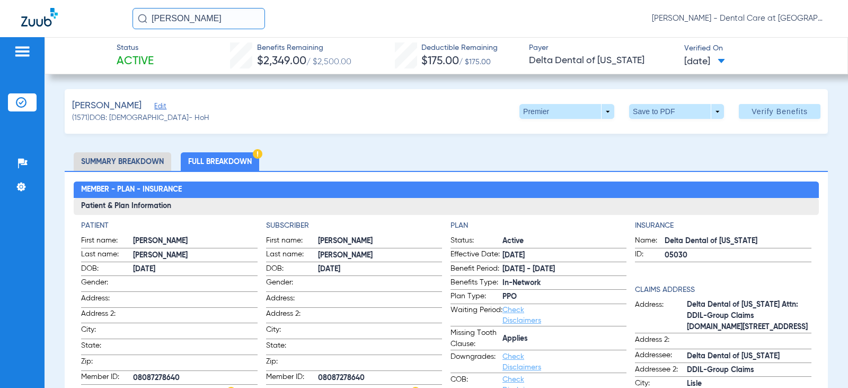 This screenshot has height=388, width=848. What do you see at coordinates (477, 362) in the screenshot?
I see `span: Downgrades:` at bounding box center [477, 362].